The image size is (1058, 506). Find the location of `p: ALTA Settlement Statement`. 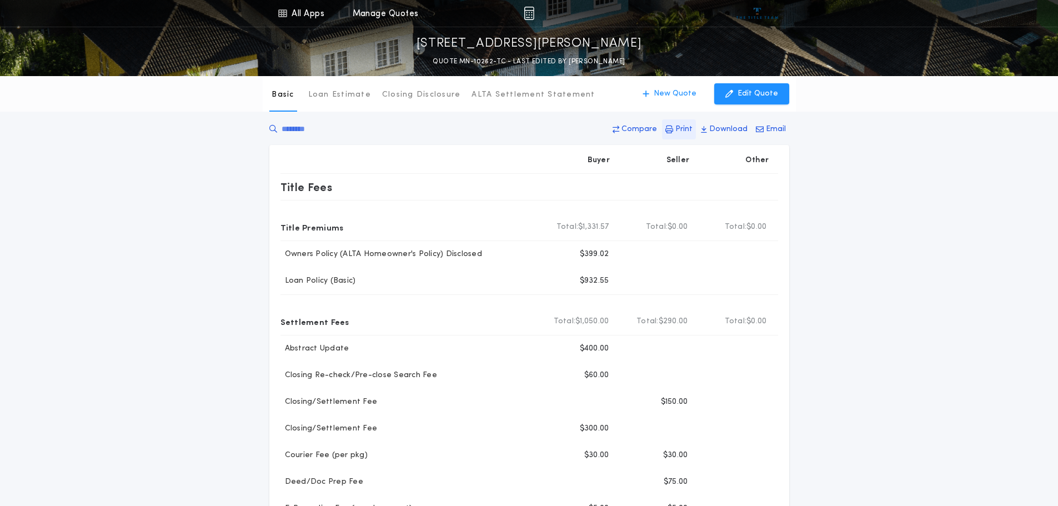

p: ALTA Settlement Statement is located at coordinates (533, 95).